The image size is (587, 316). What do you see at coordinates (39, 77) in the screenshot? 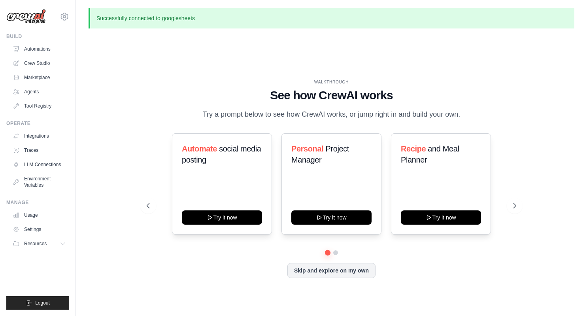
I see `a: Marketplace` at bounding box center [39, 77].